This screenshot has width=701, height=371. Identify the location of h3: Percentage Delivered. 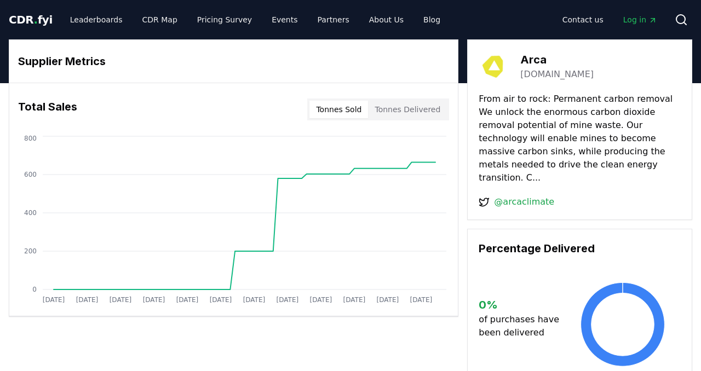
(580, 249).